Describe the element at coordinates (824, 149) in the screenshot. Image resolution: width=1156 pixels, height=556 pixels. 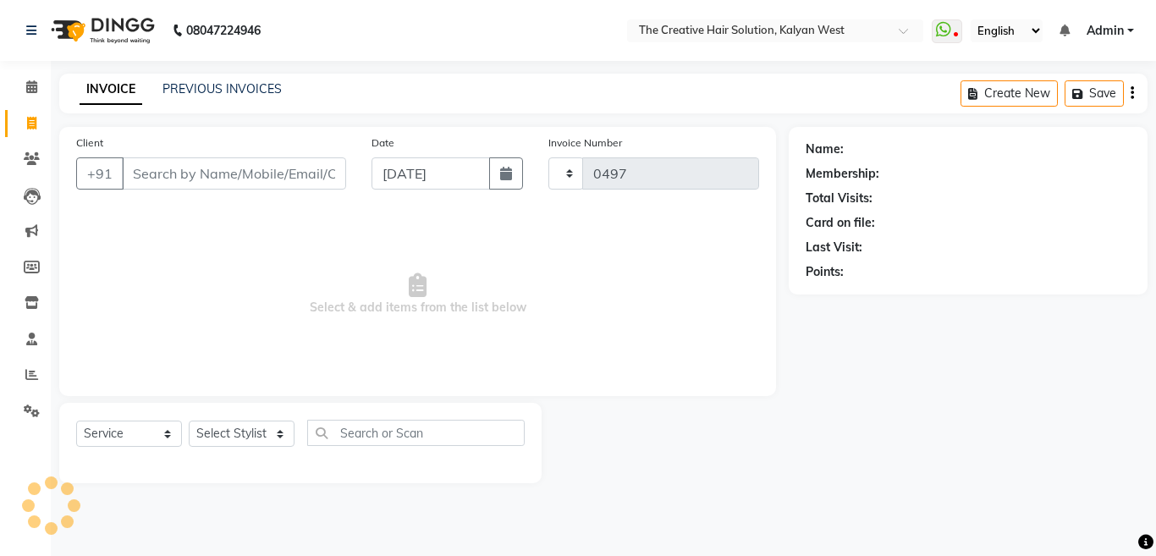
I see `div: Name:` at that location.